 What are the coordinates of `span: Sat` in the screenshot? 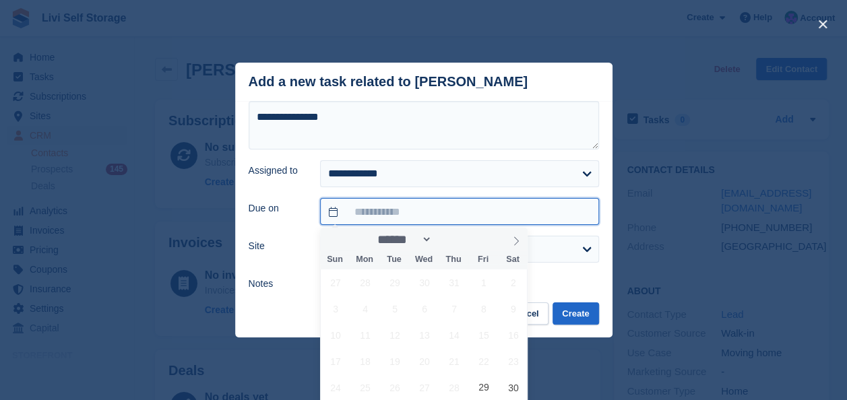 It's located at (513, 259).